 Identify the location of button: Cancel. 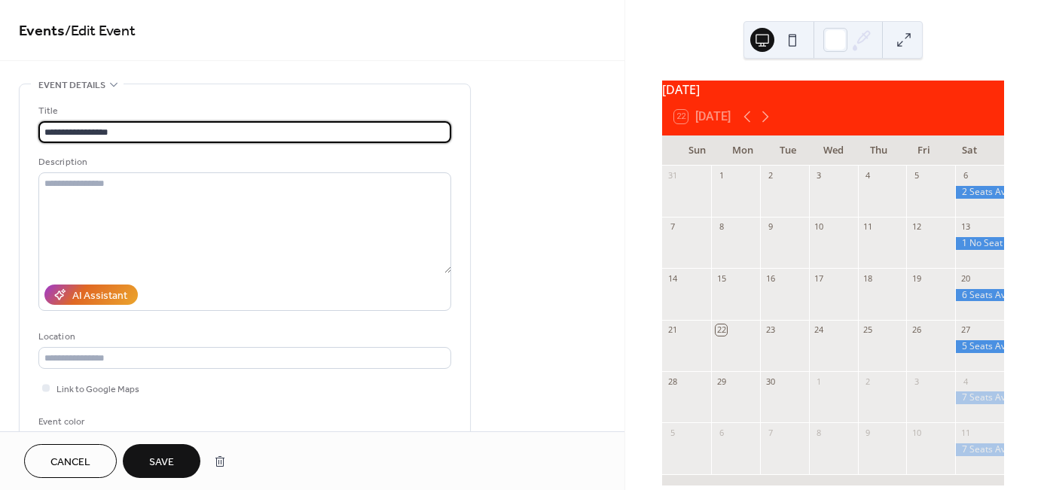
(70, 461).